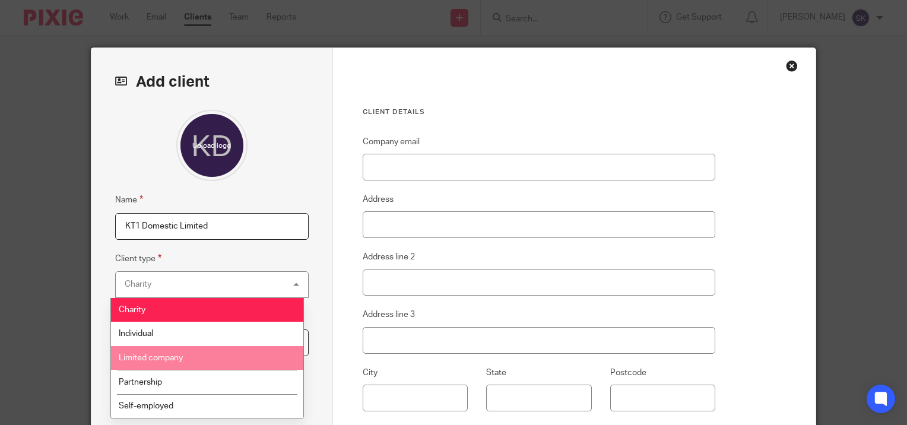  Describe the element at coordinates (146, 406) in the screenshot. I see `span: Self-employed` at that location.